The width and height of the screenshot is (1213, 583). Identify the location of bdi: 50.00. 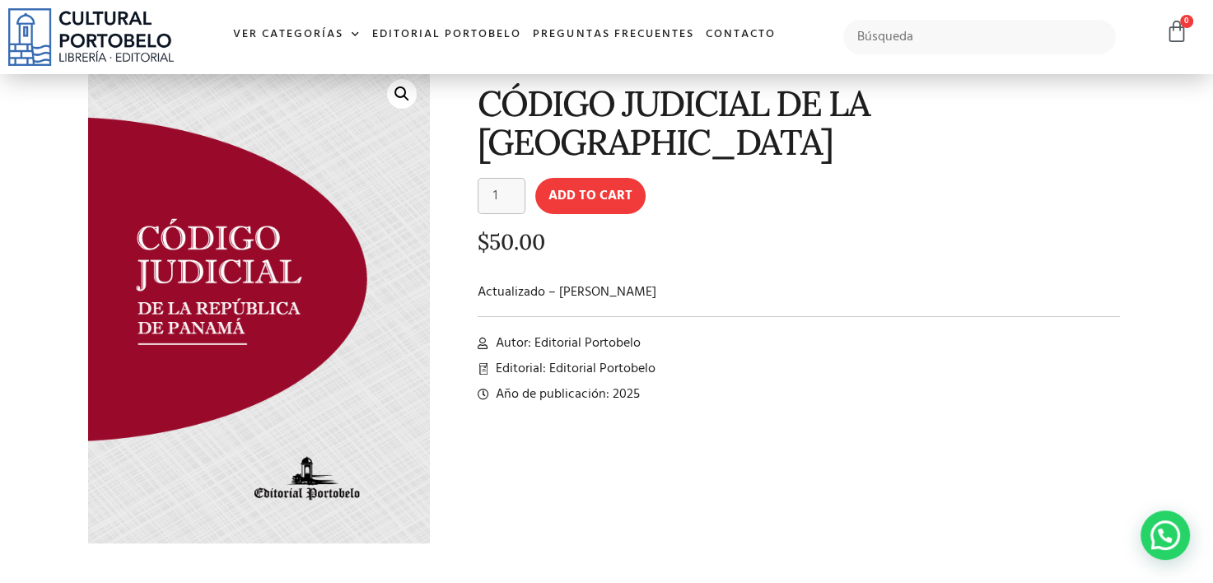
(512, 241).